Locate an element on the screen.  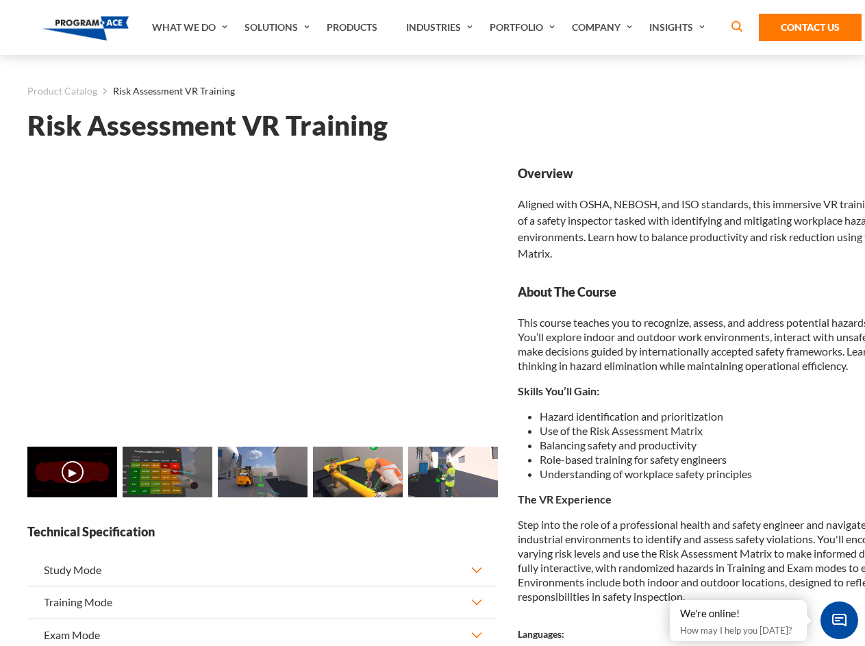
a: Contact Us is located at coordinates (810, 27).